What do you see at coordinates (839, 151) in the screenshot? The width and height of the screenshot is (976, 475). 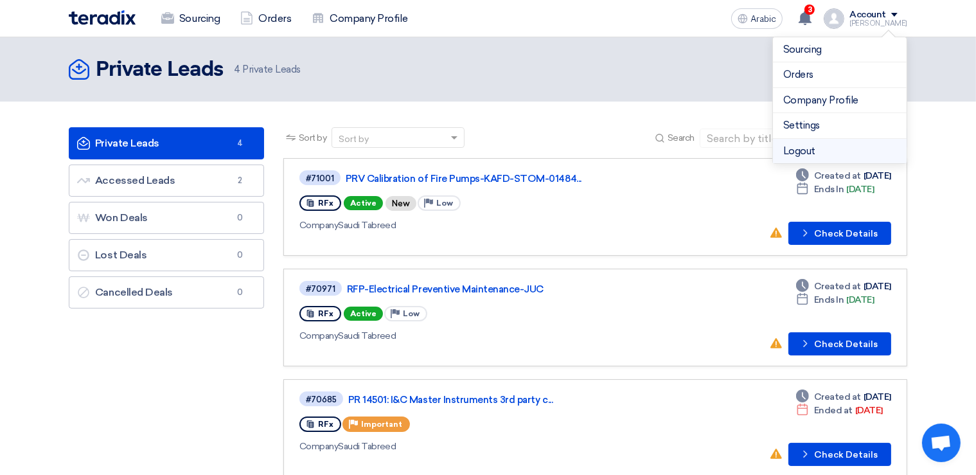 I see `li: Logout` at bounding box center [839, 151].